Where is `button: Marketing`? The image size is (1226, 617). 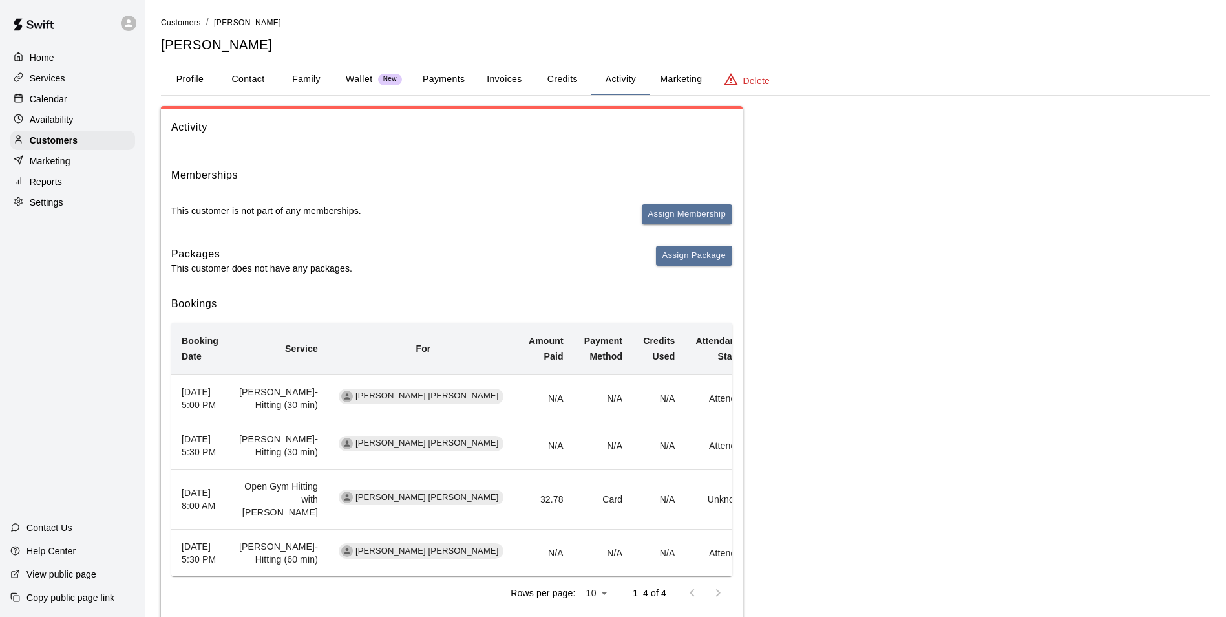
button: Marketing is located at coordinates (681, 80).